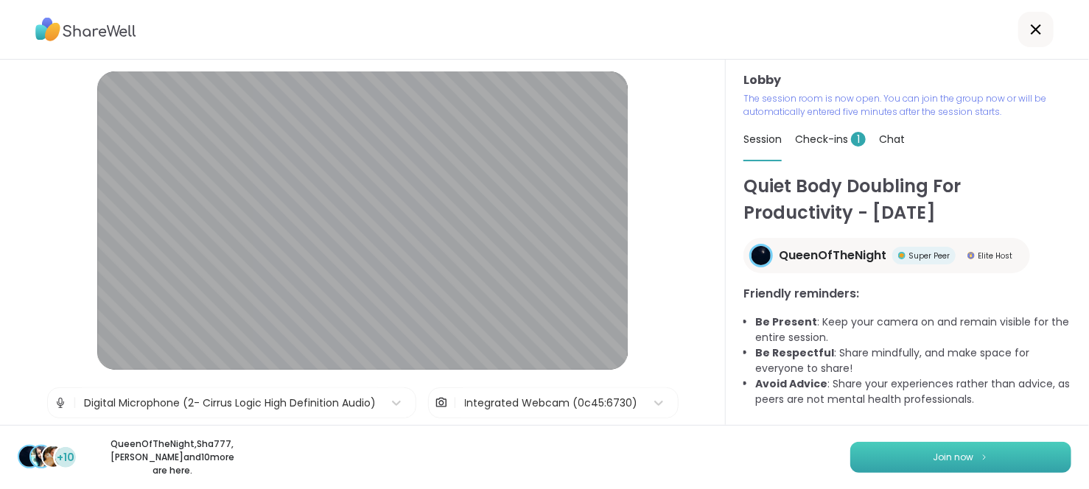 This screenshot has width=1089, height=489. What do you see at coordinates (913, 392) in the screenshot?
I see `li: : Share your experiences rather than advice, as peers are not mental health professionals.` at bounding box center [913, 392].